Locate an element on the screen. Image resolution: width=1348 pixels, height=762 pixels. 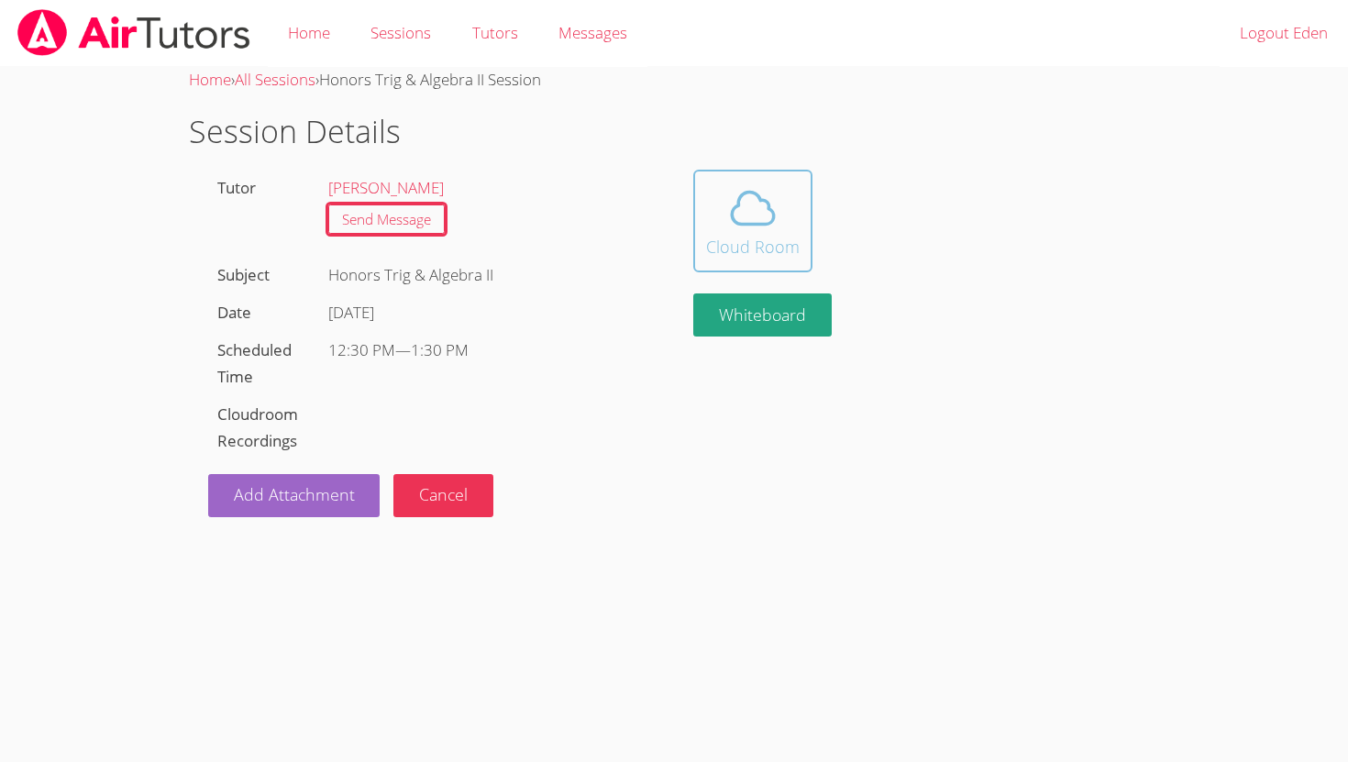
h1: Session Details is located at coordinates (674, 131).